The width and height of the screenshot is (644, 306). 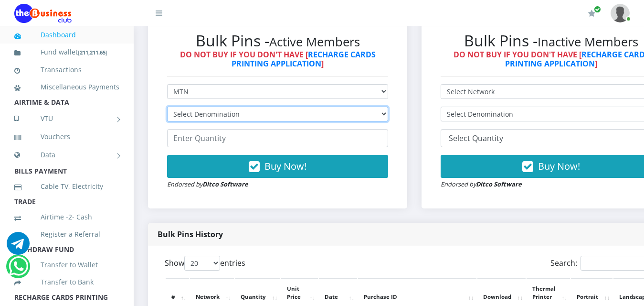 What do you see at coordinates (67, 217) in the screenshot?
I see `a: Airtime -2- Cash` at bounding box center [67, 217].